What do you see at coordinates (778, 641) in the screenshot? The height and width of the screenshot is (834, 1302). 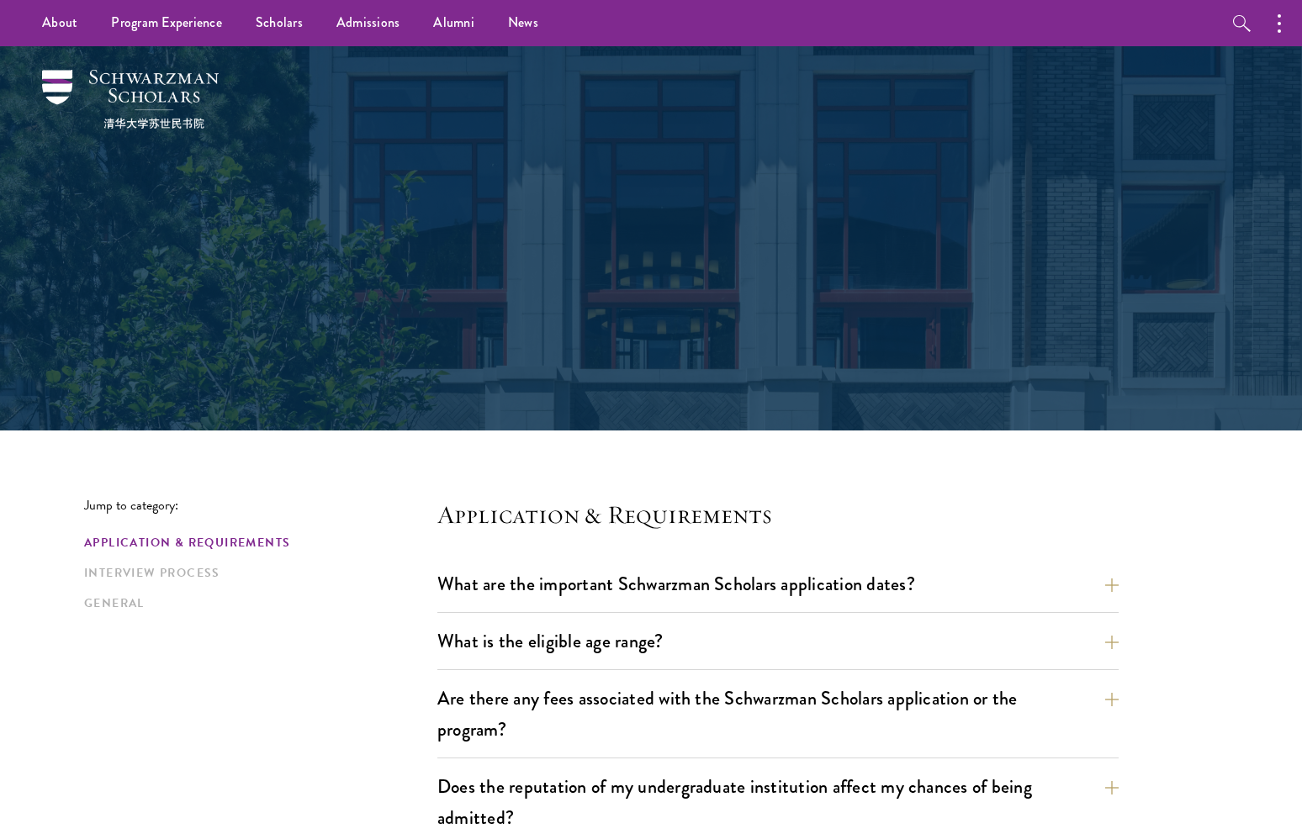 I see `button: What is the eligible age range?` at bounding box center [778, 641].